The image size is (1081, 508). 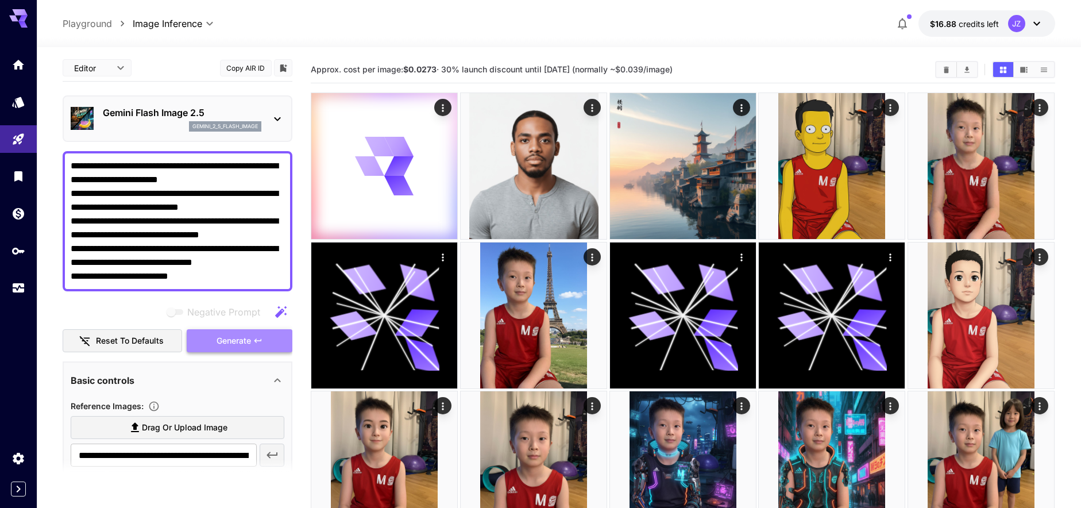 What do you see at coordinates (18, 176) in the screenshot?
I see `div: Library` at bounding box center [18, 176].